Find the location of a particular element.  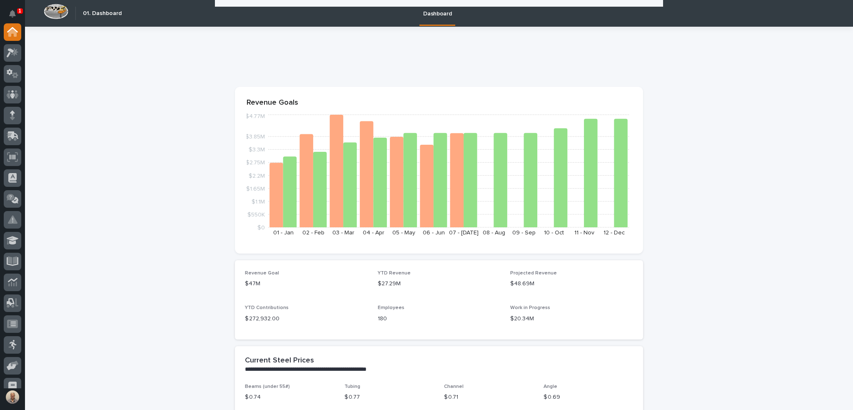

span: Revenue Goal is located at coordinates (262, 273).